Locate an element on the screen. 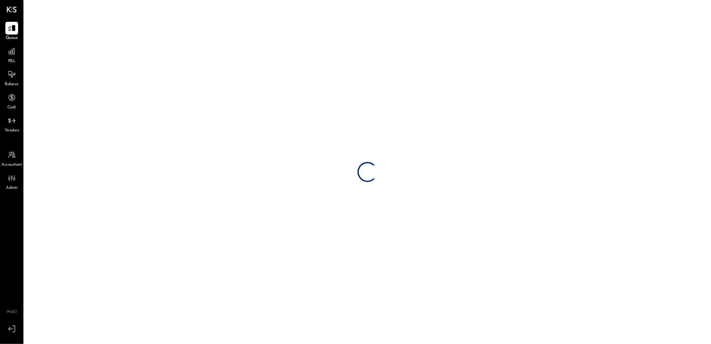 The width and height of the screenshot is (711, 344). a: Balance is located at coordinates (12, 78).